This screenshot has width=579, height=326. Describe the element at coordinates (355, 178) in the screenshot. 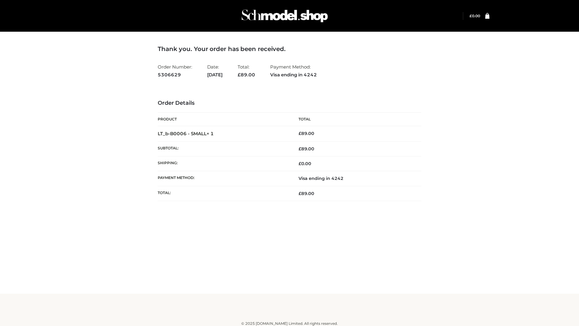

I see `td: Visa ending in 4242` at that location.